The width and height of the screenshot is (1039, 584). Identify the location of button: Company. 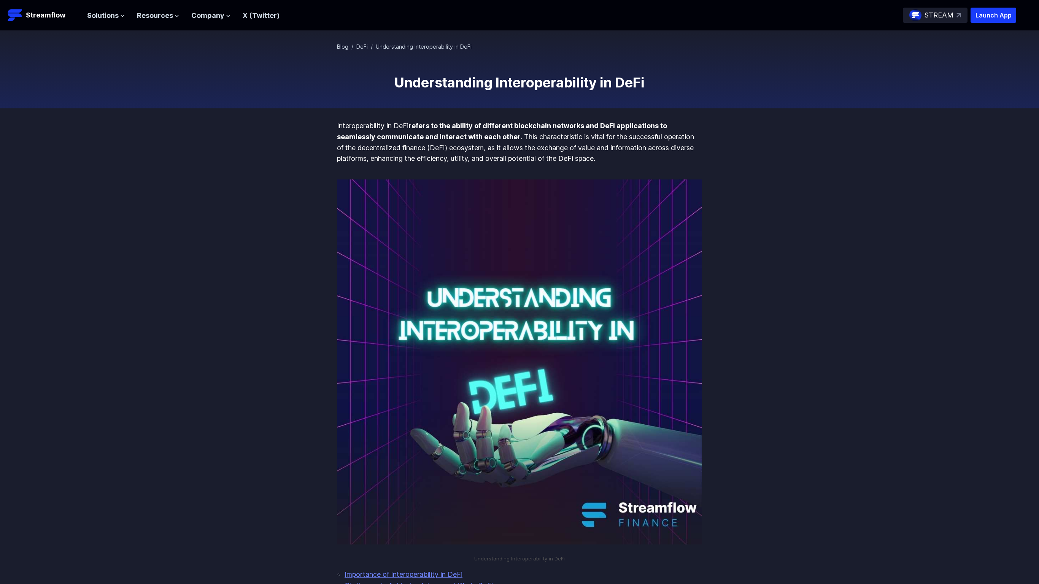
(211, 16).